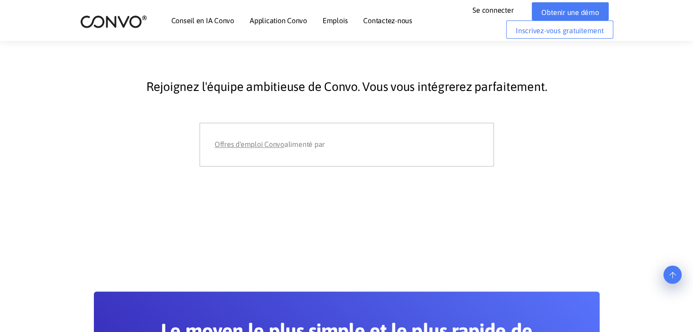  Describe the element at coordinates (249, 144) in the screenshot. I see `font: Offres d'emploi Convo` at that location.